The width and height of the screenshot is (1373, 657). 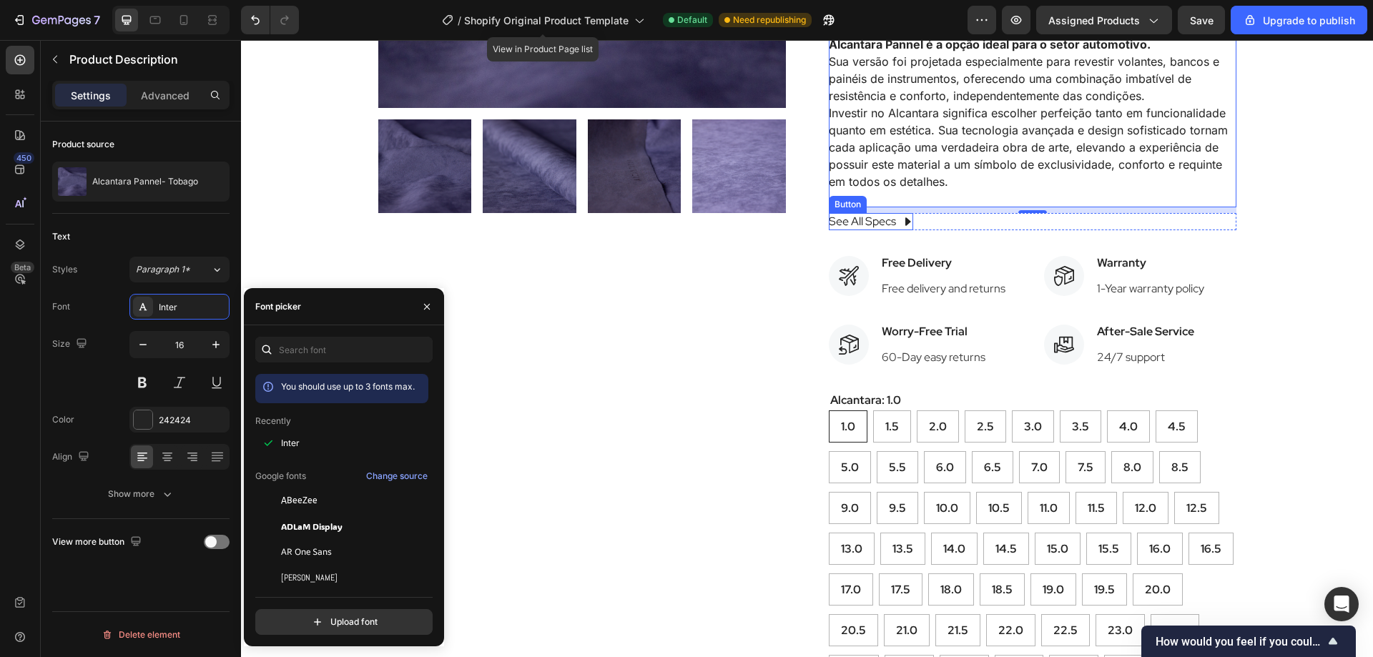 I want to click on span: 13.0, so click(x=611, y=508).